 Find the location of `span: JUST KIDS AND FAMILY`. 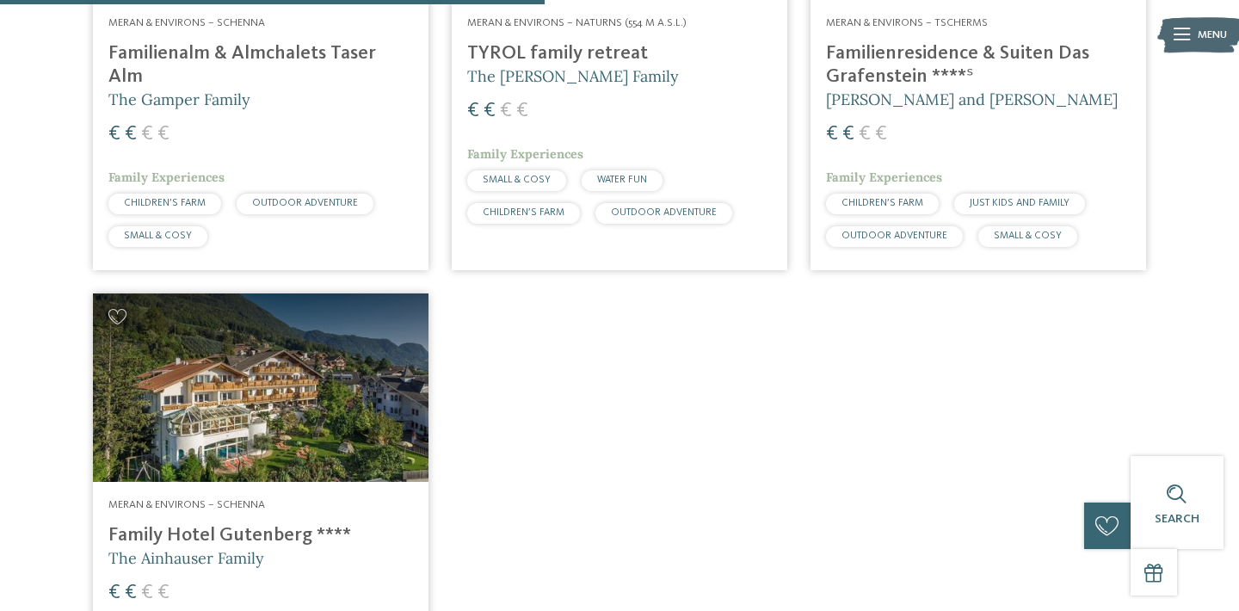

span: JUST KIDS AND FAMILY is located at coordinates (1020, 203).